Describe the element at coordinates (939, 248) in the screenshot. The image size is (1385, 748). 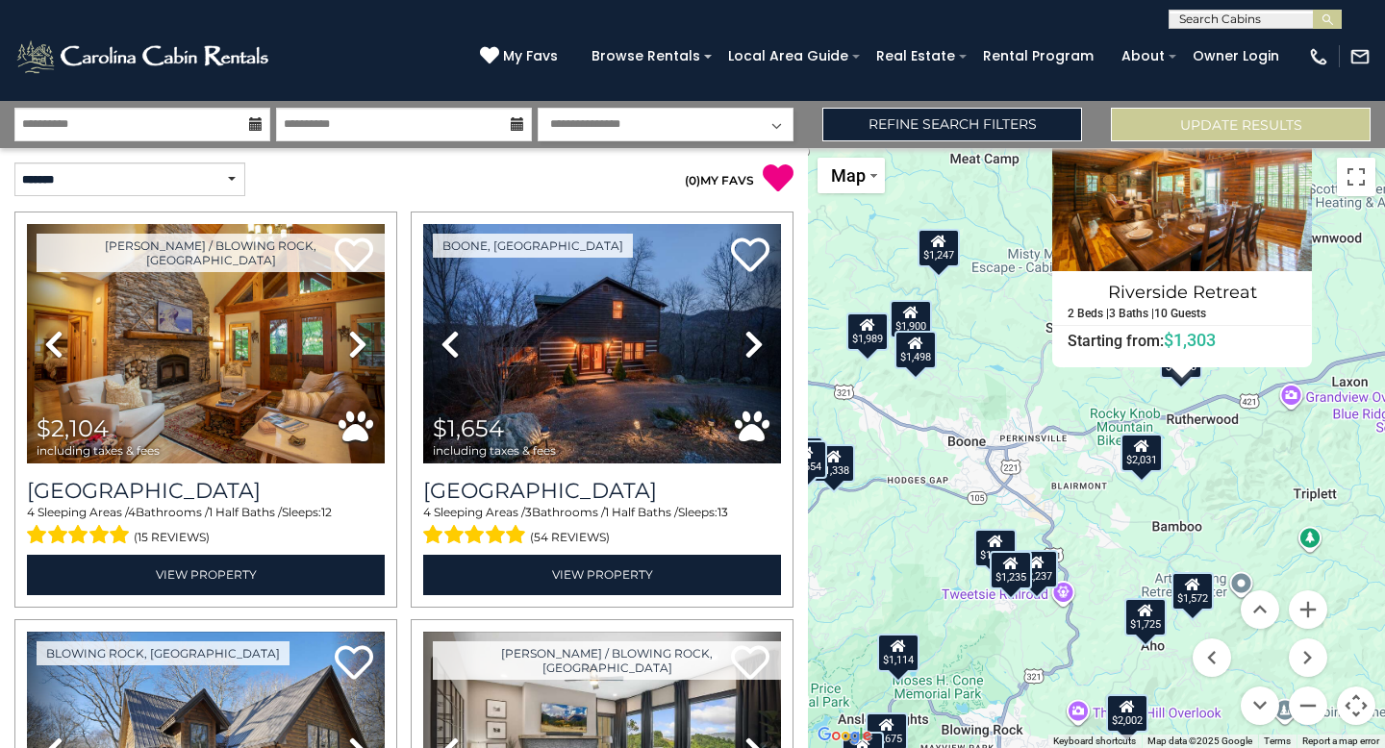
I see `div: $1,247` at that location.